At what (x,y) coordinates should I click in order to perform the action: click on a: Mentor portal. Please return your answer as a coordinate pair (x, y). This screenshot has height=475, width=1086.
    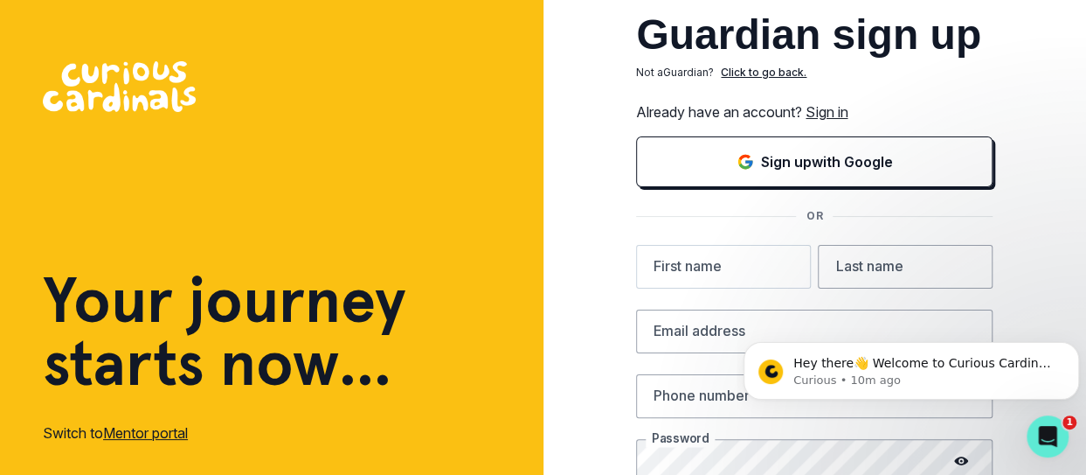
    Looking at the image, I should click on (145, 433).